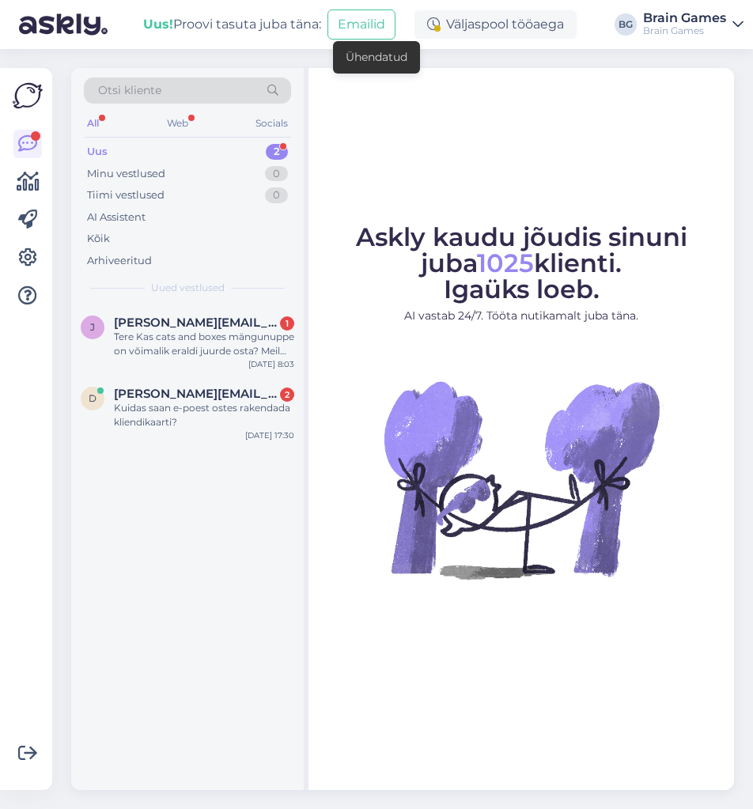 The height and width of the screenshot is (809, 753). Describe the element at coordinates (93, 327) in the screenshot. I see `span: j` at that location.